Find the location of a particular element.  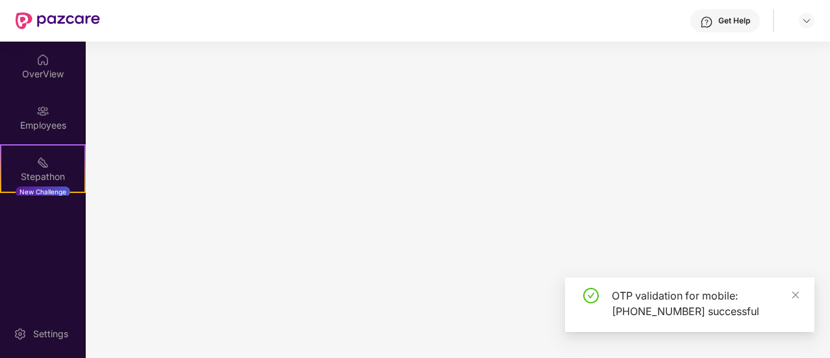

img: svg+xml;base64,PHN2ZyBpZD0iRHJvcGRvd24tMzJ4MzIiIHhtbG5zPSJodHRwOi8vd3d3LnczLm9yZy8yMDAwL3N2ZyIgd2... is located at coordinates (807, 21).